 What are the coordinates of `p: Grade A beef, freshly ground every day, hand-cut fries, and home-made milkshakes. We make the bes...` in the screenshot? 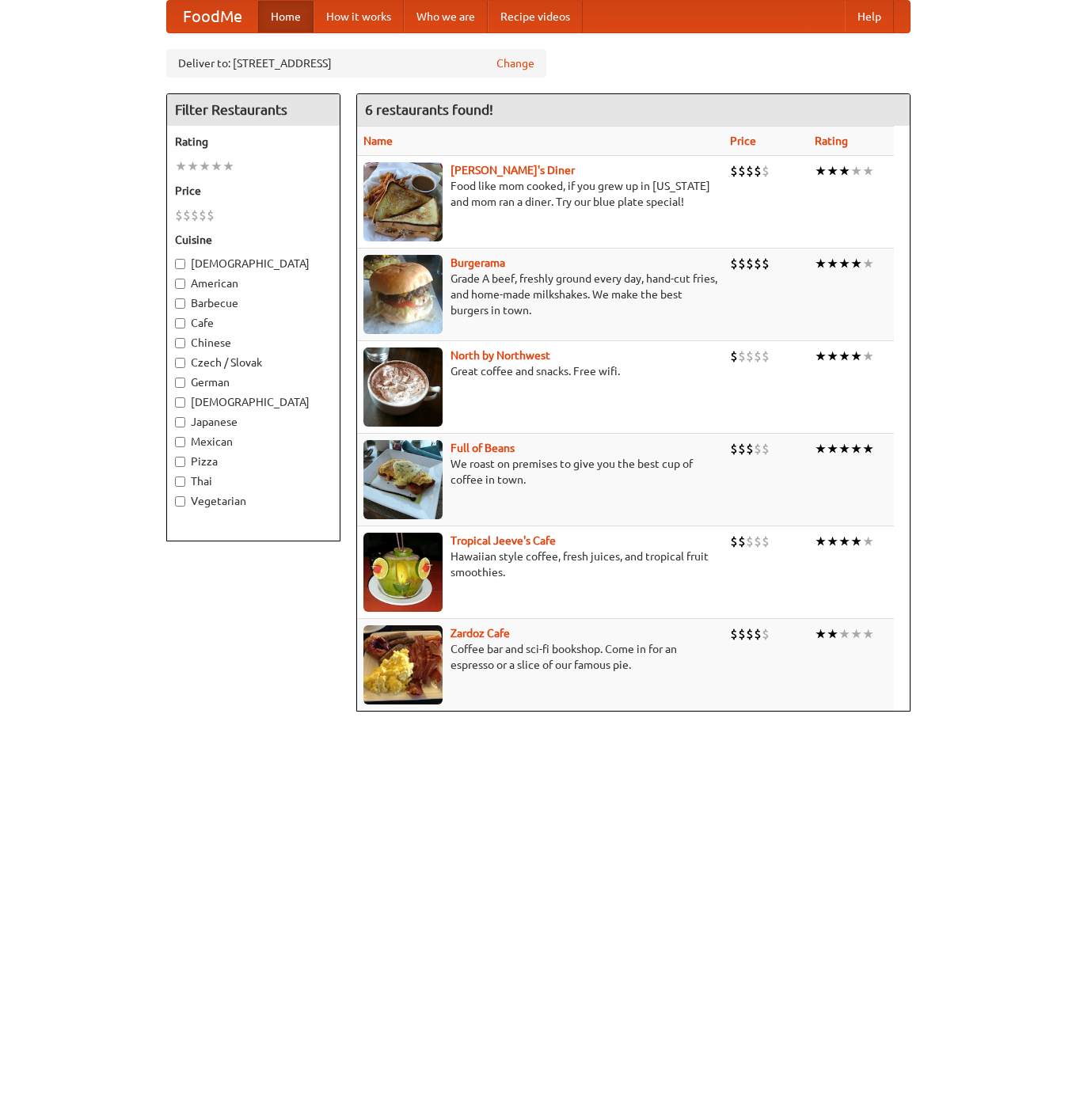 It's located at (539, 295).